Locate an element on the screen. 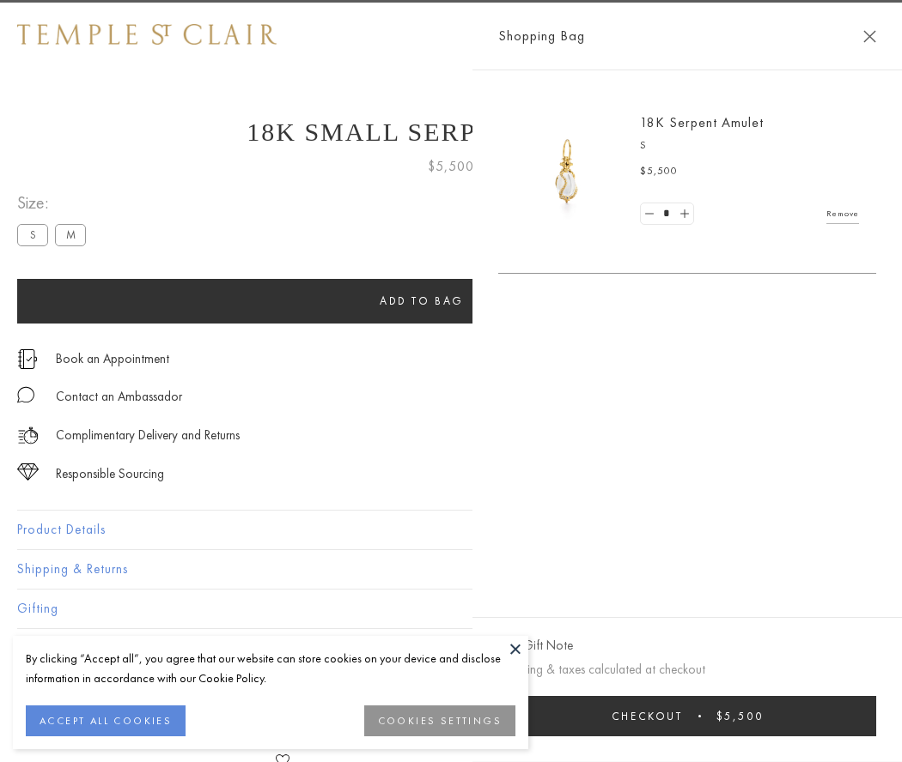  img: MessageIcon-01_2.svg is located at coordinates (26, 395).